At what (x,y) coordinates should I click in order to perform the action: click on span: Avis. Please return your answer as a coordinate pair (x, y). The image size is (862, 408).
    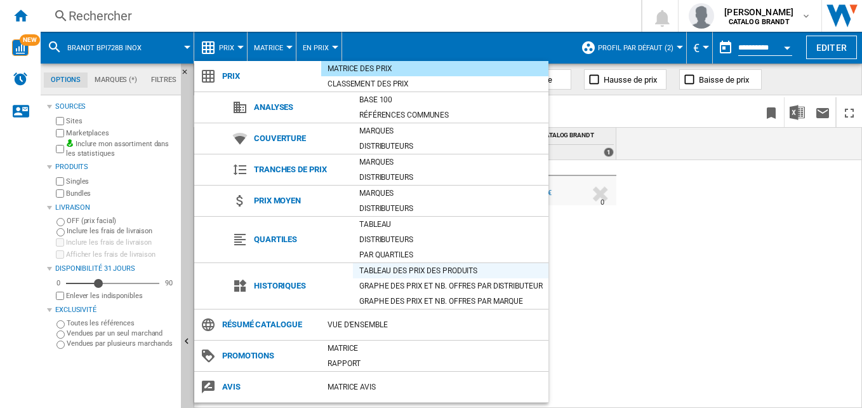
    Looking at the image, I should click on (269, 387).